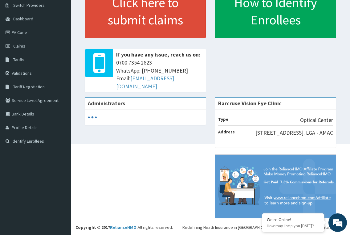 This screenshot has width=350, height=235. I want to click on b: Administrators, so click(106, 103).